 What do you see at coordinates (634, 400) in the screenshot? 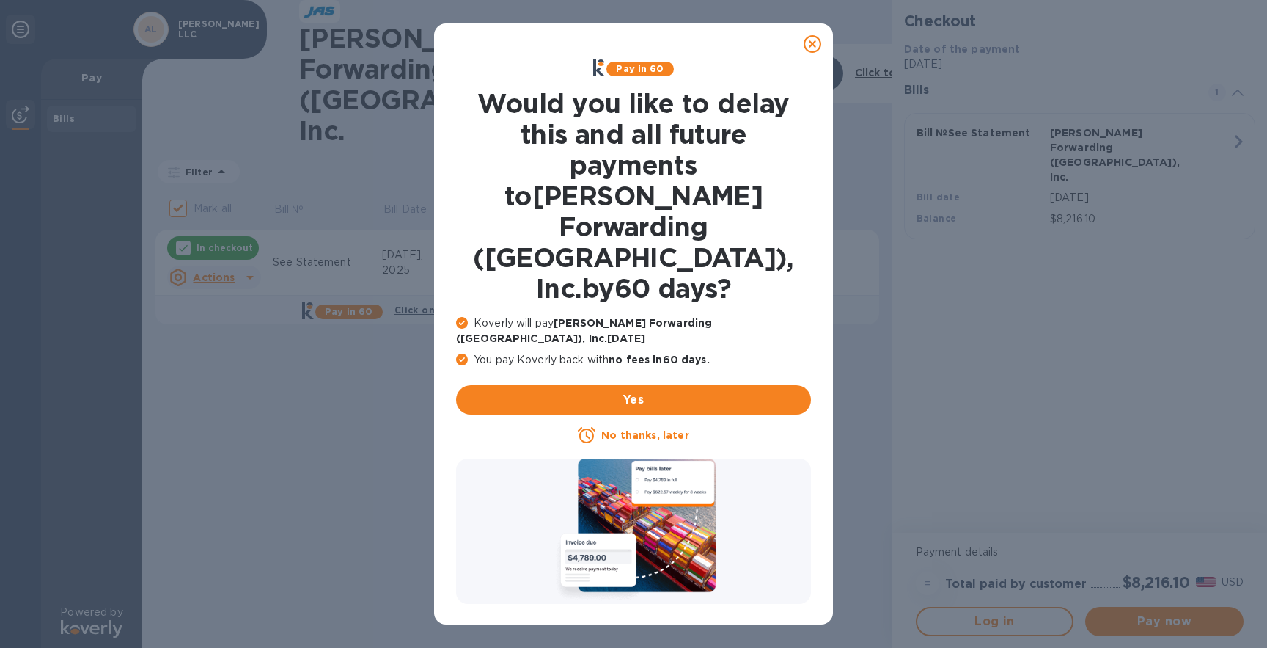
I see `button: Yes` at bounding box center [634, 400].